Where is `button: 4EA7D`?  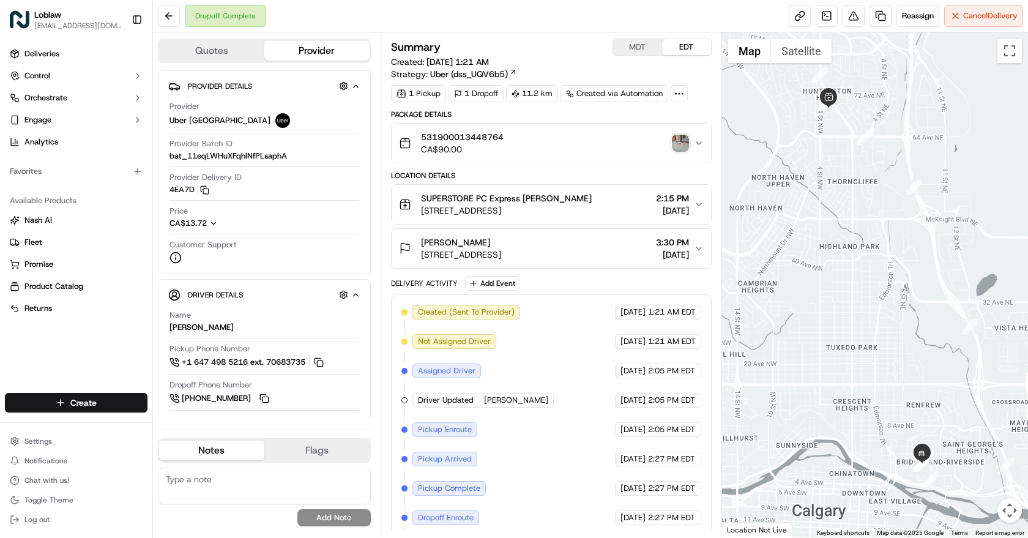 button: 4EA7D is located at coordinates (189, 190).